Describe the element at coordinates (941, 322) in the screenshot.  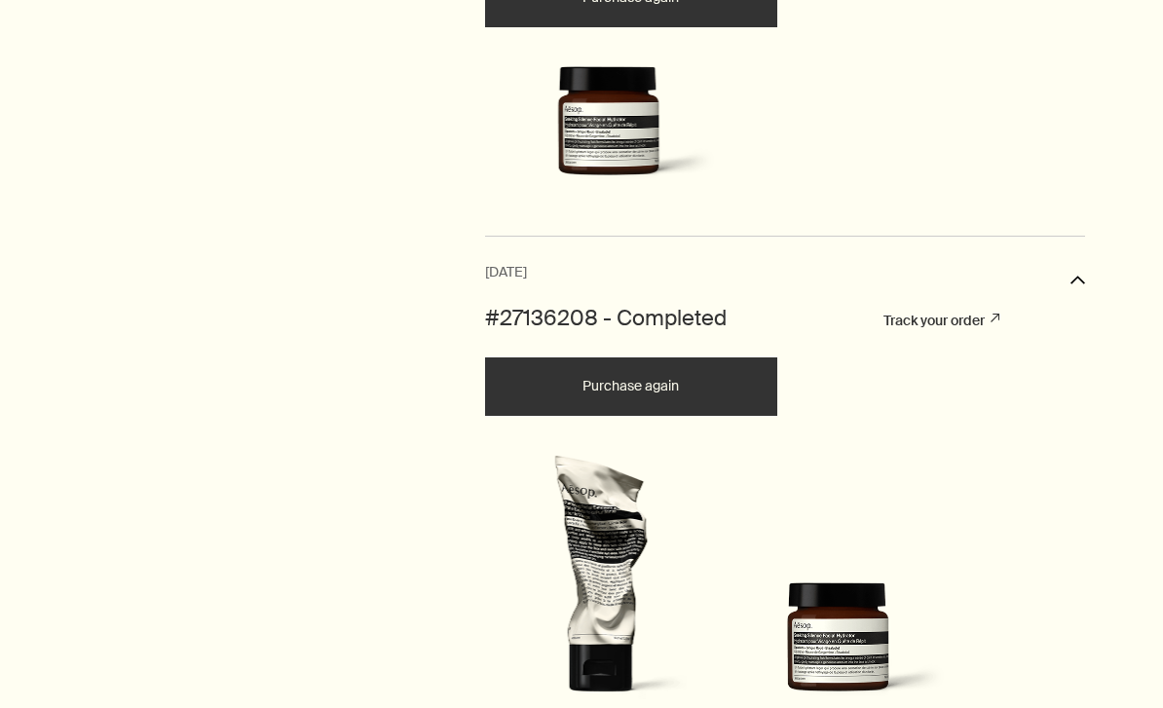
I see `a: Track your order` at that location.